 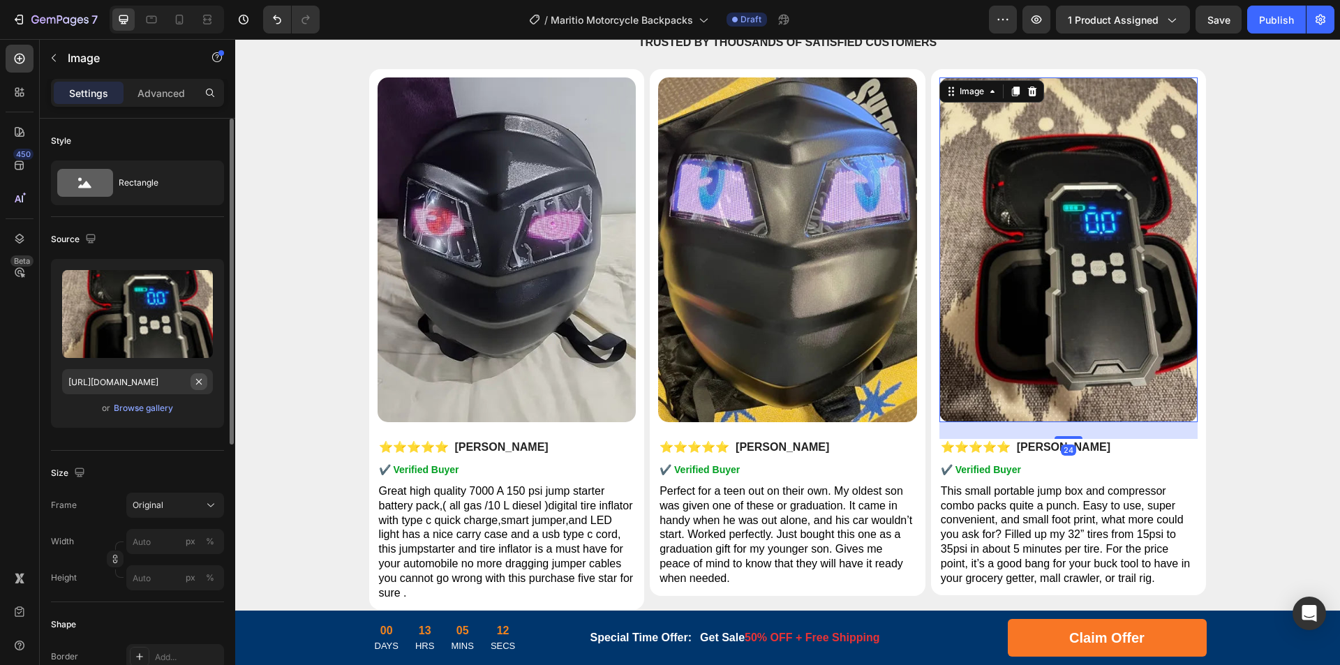 I want to click on input: https://example.com/image.jpg, so click(x=138, y=382).